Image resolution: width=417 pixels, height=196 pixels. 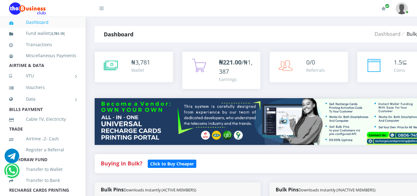 I want to click on span: /₦1,387, so click(x=236, y=67).